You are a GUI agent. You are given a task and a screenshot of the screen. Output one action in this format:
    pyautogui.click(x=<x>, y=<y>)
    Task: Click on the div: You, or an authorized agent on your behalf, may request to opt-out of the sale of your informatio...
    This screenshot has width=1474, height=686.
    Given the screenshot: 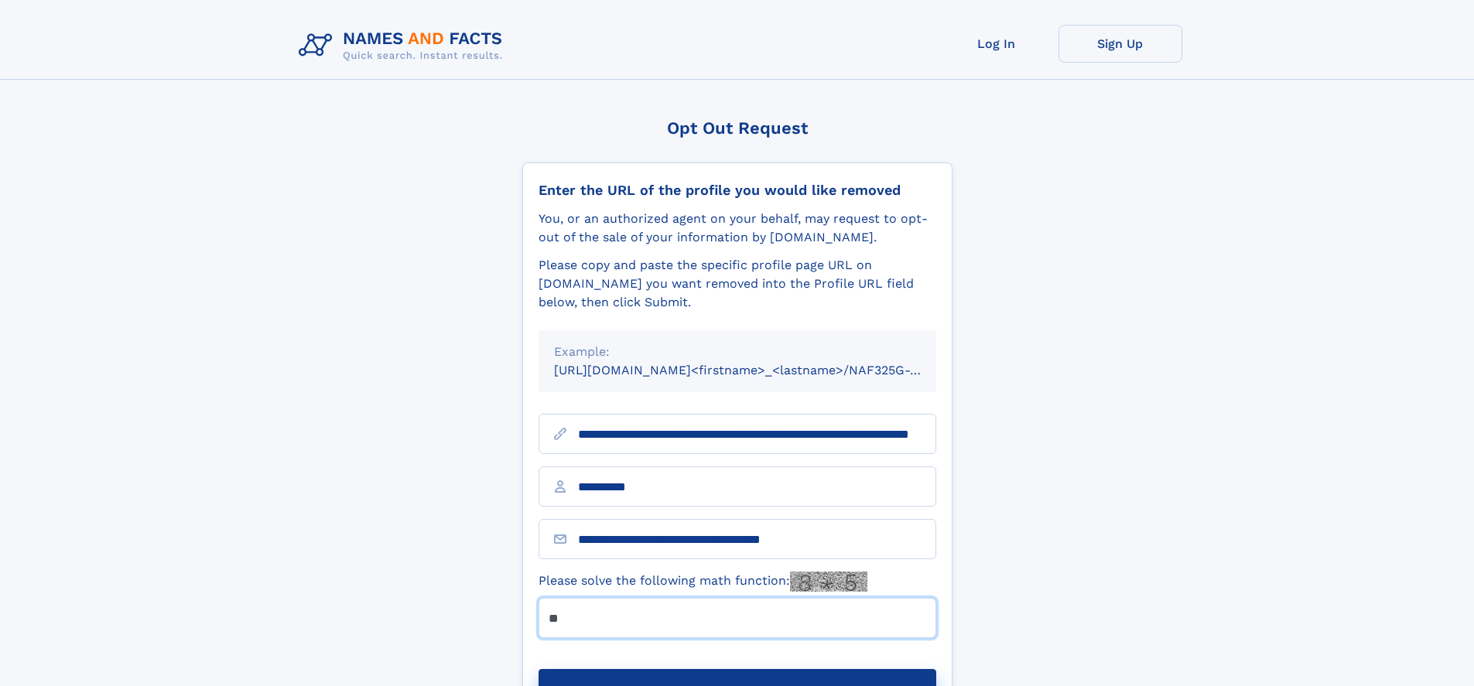 What is the action you would take?
    pyautogui.click(x=737, y=228)
    